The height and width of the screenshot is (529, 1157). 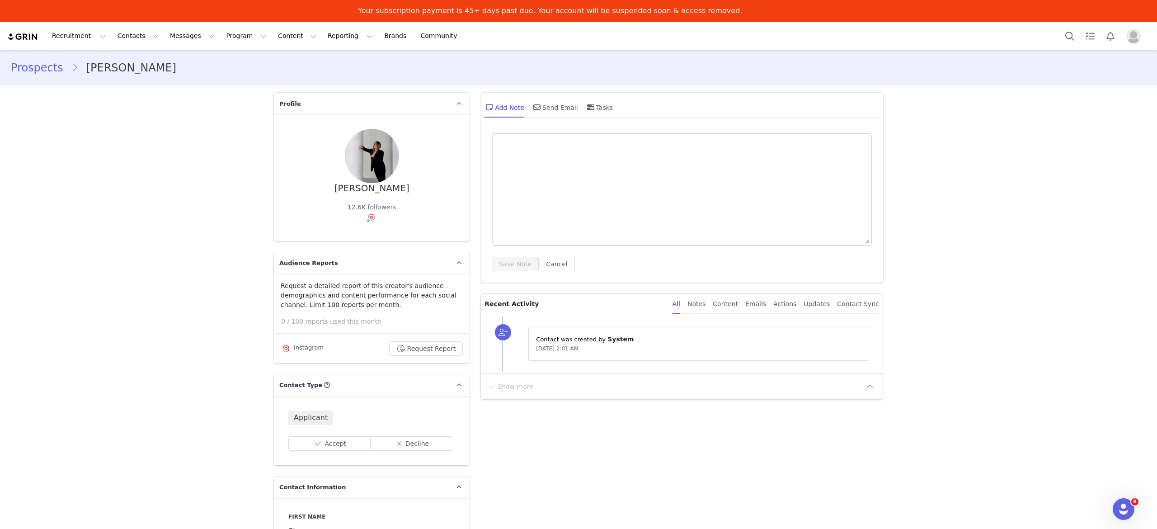 What do you see at coordinates (510, 386) in the screenshot?
I see `button: Show more` at bounding box center [510, 386].